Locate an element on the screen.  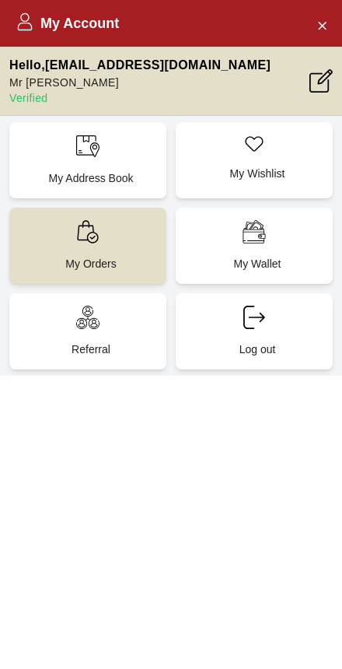
p: Log out is located at coordinates (258, 349).